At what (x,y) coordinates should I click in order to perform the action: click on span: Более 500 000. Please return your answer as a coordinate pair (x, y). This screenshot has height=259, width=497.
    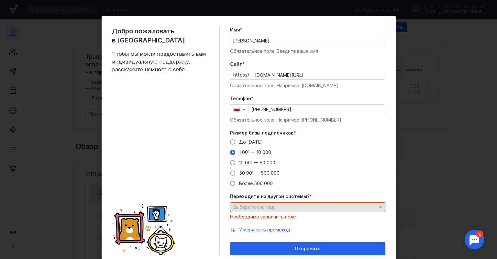
    Looking at the image, I should click on (256, 183).